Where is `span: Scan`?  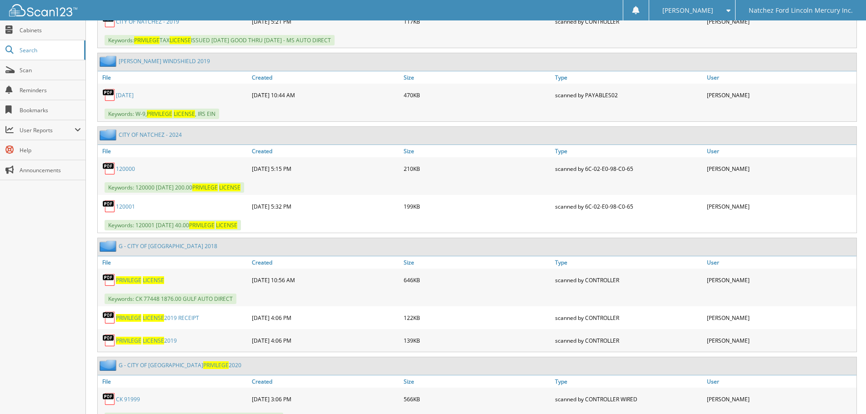 span: Scan is located at coordinates (50, 70).